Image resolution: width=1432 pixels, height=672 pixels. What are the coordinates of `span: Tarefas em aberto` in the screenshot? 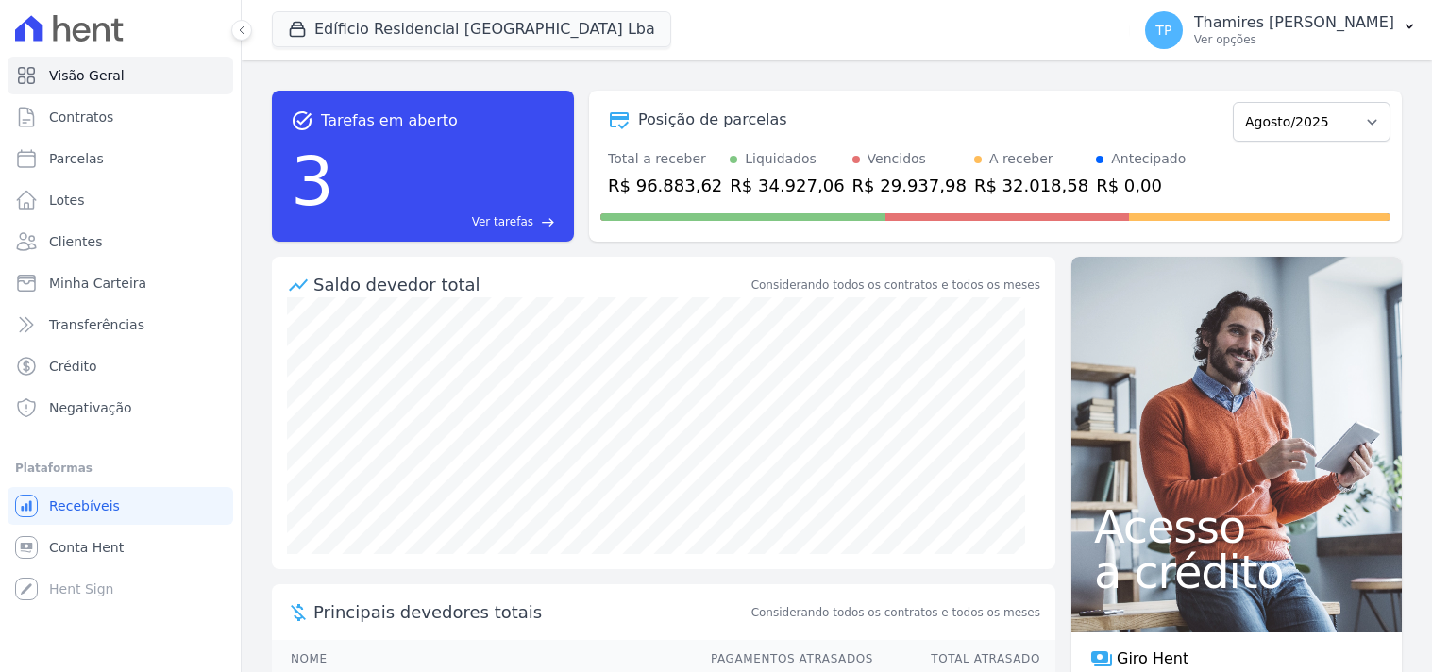 It's located at (389, 121).